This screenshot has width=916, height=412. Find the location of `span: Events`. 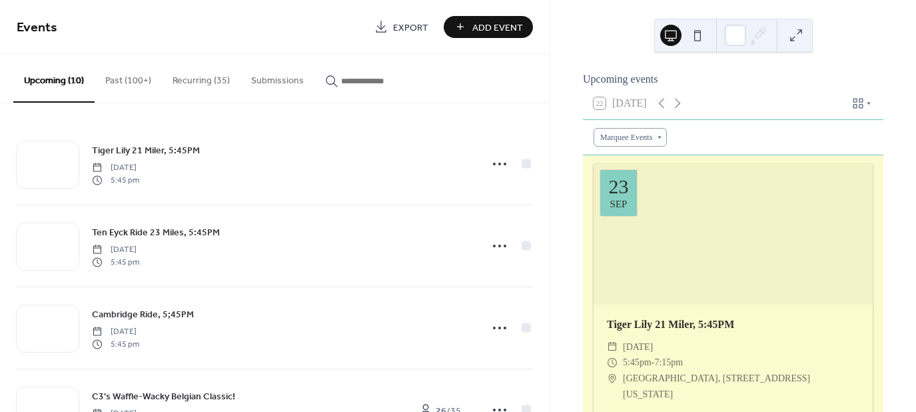

span: Events is located at coordinates (37, 27).